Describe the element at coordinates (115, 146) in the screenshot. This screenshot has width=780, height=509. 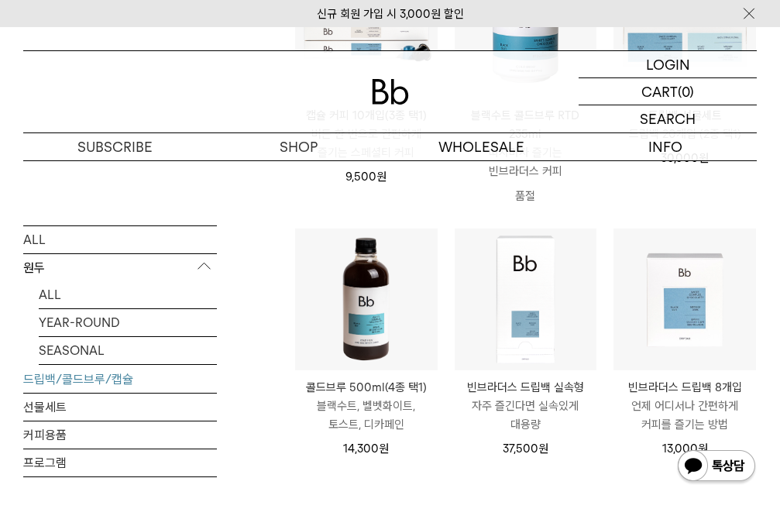
I see `p: SUBSCRIBE` at that location.